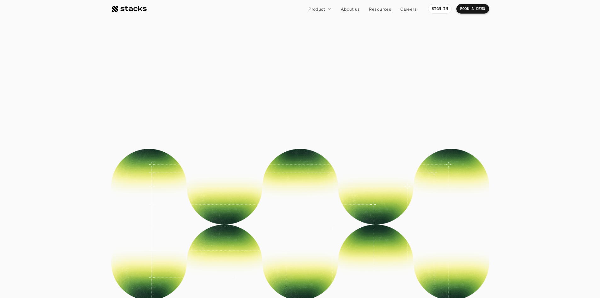 This screenshot has width=600, height=298. I want to click on span: chaos., so click(377, 93).